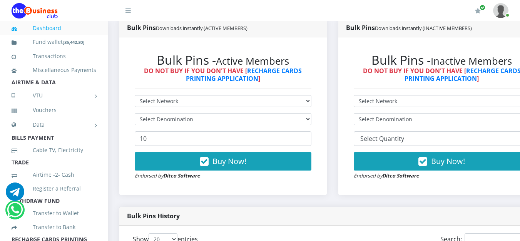  What do you see at coordinates (54, 150) in the screenshot?
I see `a: Cable TV, Electricity` at bounding box center [54, 150].